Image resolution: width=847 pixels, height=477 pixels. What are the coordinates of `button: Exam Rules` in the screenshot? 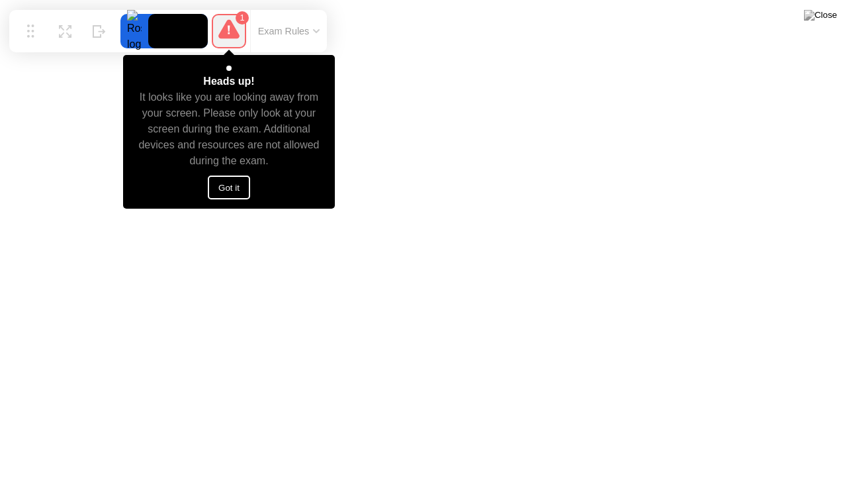 It's located at (289, 31).